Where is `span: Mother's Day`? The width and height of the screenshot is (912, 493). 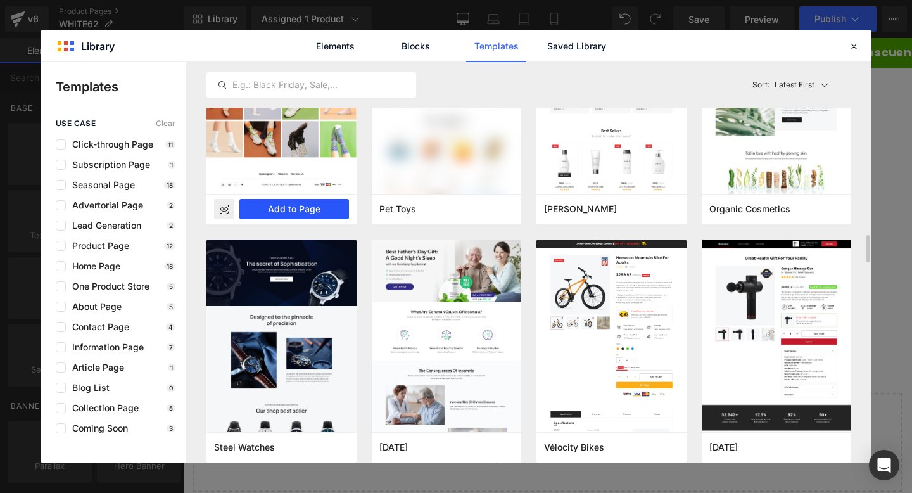
span: Mother's Day is located at coordinates (723, 447).